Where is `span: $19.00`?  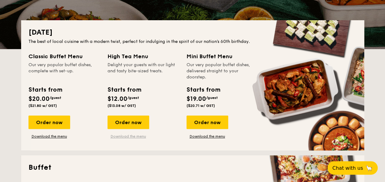
span: $19.00 is located at coordinates (196, 99).